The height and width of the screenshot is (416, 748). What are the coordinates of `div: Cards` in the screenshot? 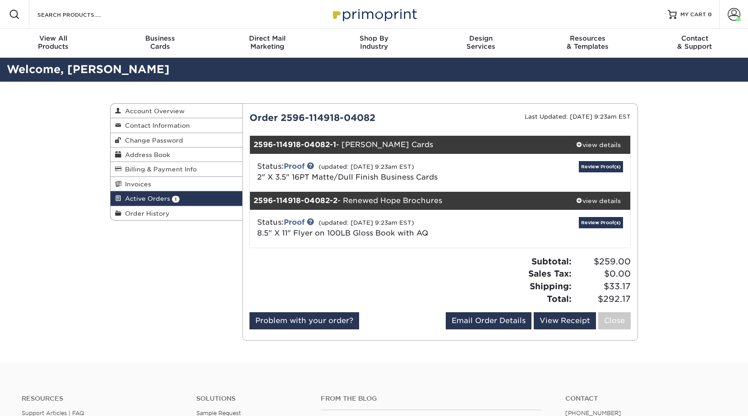 It's located at (160, 42).